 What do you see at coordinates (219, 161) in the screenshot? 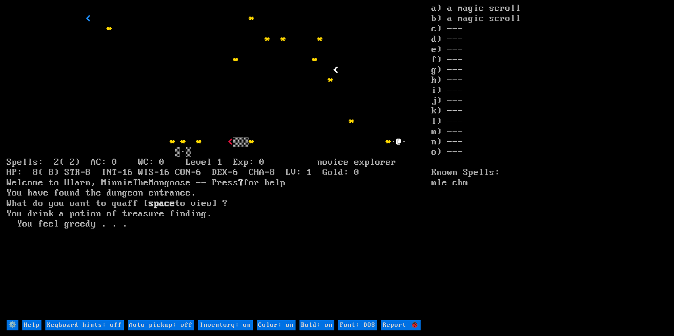
I see `larn: ▒▒▒ · · ▒·▒ Spells: 2( 2) AC: 0 WC: 0 Level 1 Exp: 0 novice explorer HP: 8( 8) STR=8 INT=16 WIS=1...` at bounding box center [219, 161].